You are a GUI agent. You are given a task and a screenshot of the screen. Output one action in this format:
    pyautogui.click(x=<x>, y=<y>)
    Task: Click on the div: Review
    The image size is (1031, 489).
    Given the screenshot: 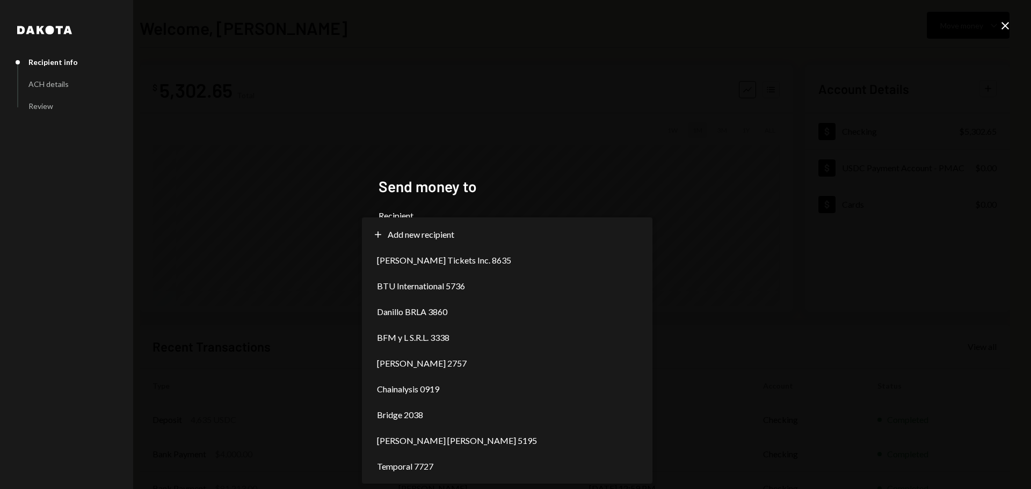 What is the action you would take?
    pyautogui.click(x=41, y=106)
    